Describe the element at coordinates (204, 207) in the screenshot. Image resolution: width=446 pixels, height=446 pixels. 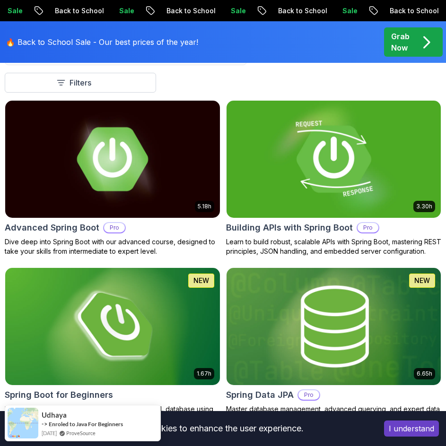
I see `p: 5.18h` at that location.